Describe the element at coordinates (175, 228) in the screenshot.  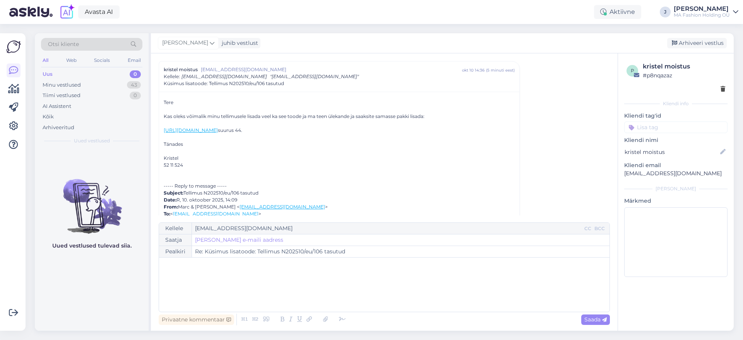
I see `div: Kellele` at that location.